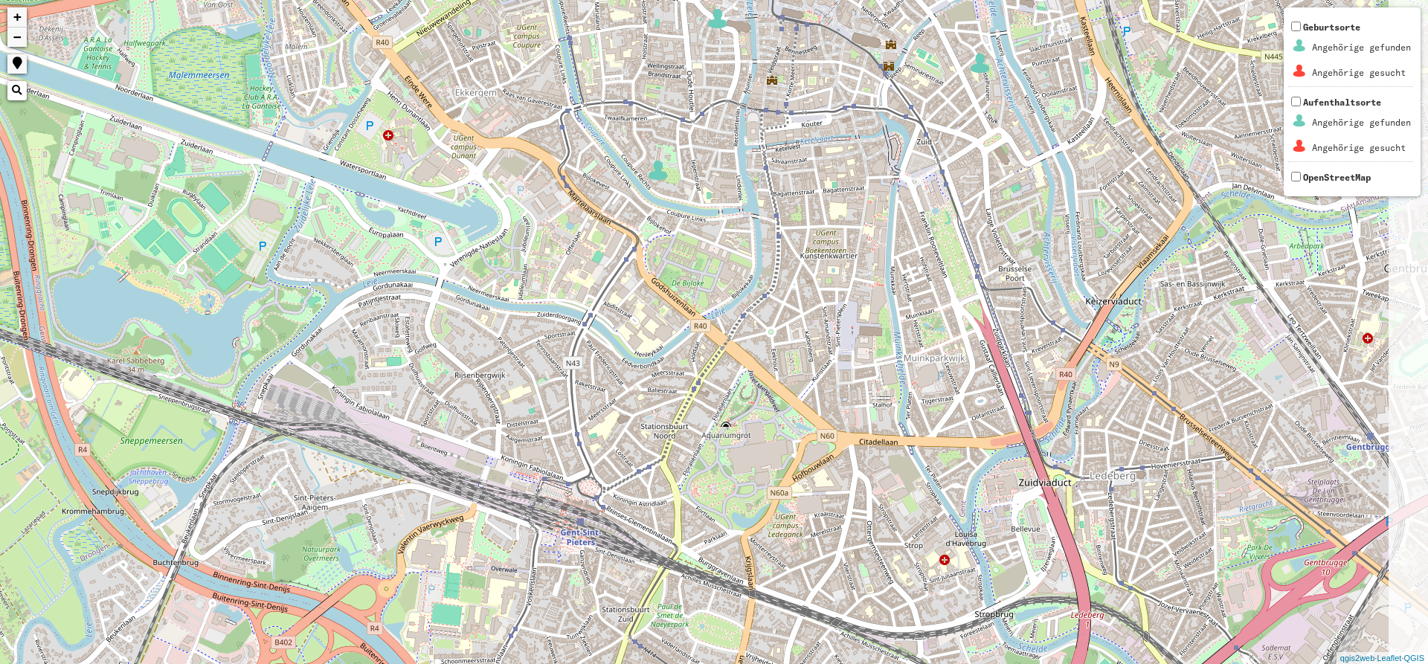 The width and height of the screenshot is (1428, 664). Describe the element at coordinates (17, 37) in the screenshot. I see `a: Zoom out` at that location.